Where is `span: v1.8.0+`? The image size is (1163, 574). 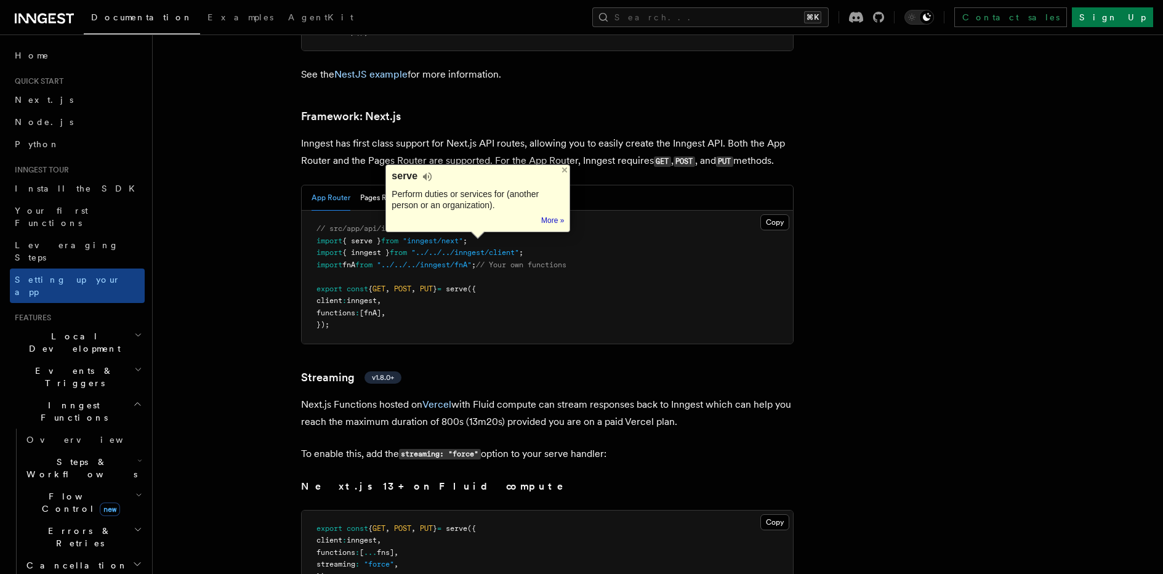 span: v1.8.0+ is located at coordinates (383, 377).